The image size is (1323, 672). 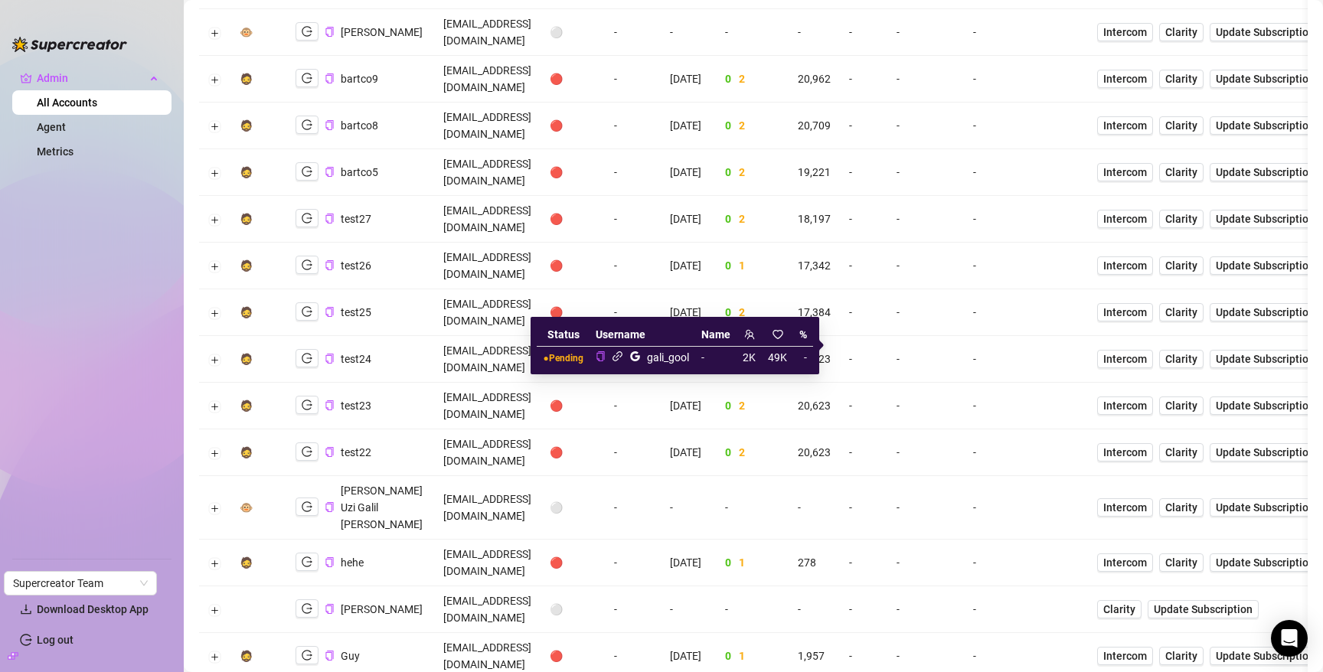 I want to click on td: 49K, so click(x=777, y=358).